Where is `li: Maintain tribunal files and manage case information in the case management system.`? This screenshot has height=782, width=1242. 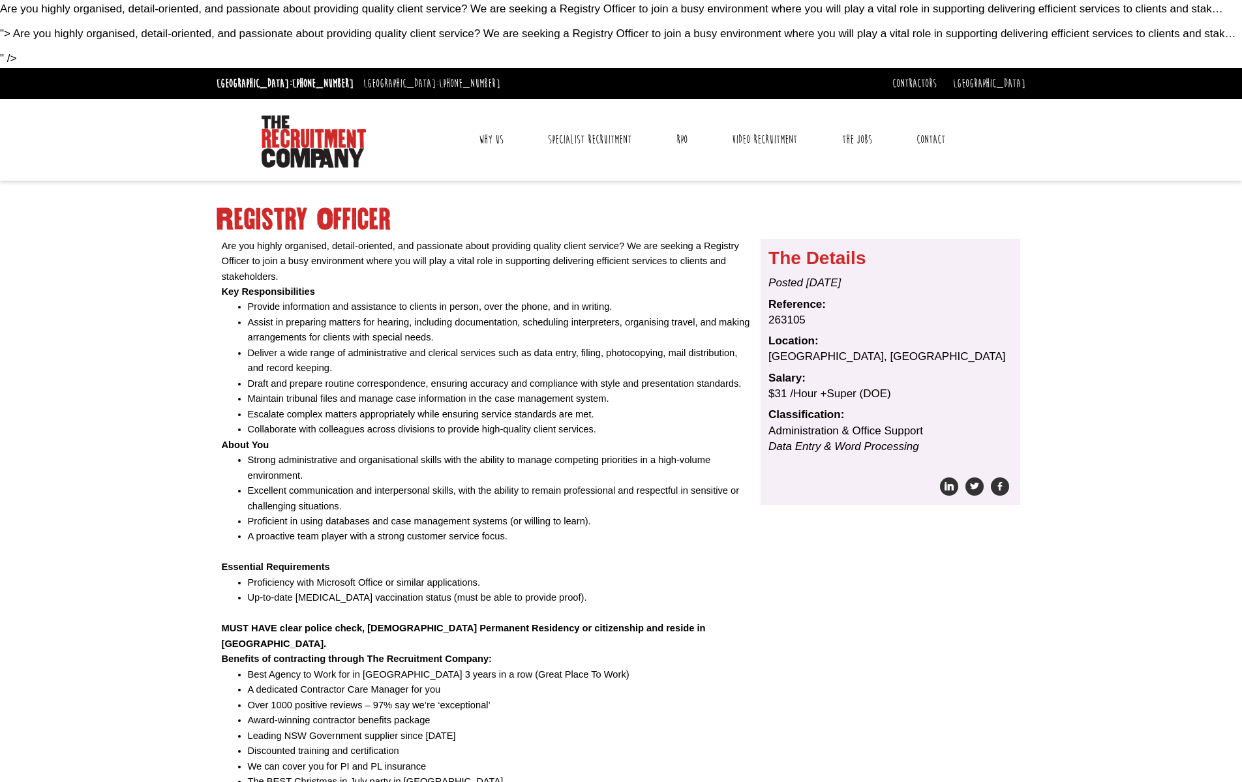 li: Maintain tribunal files and manage case information in the case management system. is located at coordinates (500, 398).